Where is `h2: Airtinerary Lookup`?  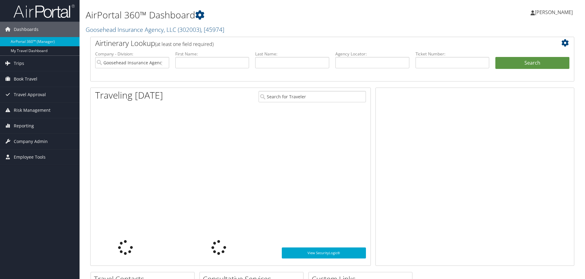 h2: Airtinerary Lookup is located at coordinates (312, 43).